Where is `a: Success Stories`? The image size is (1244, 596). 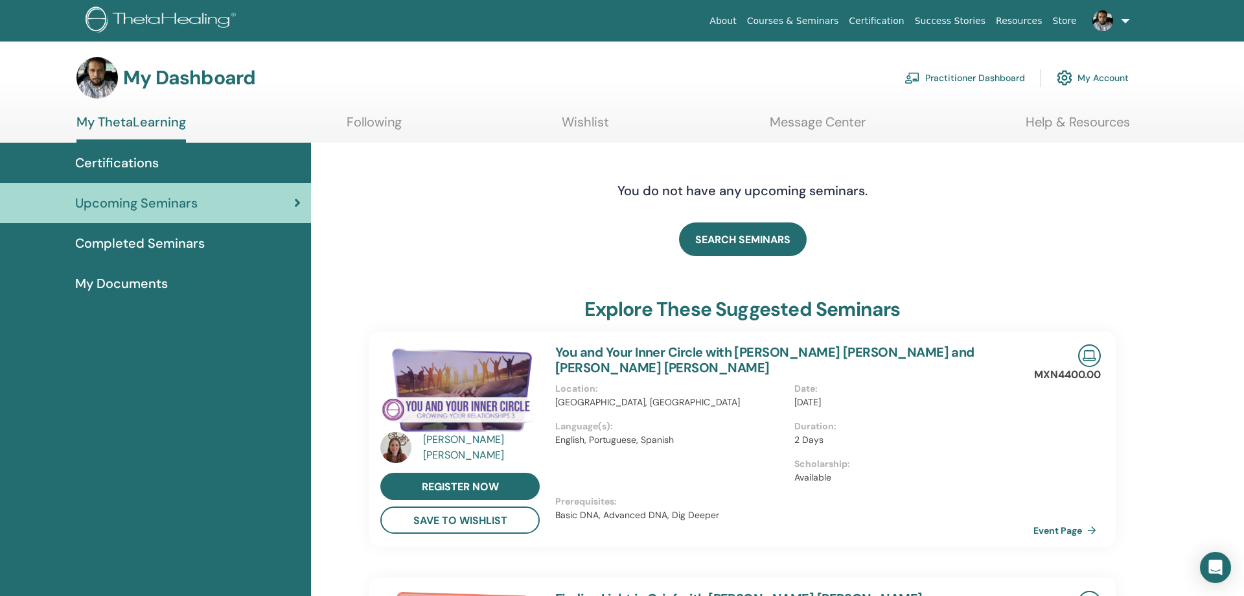
a: Success Stories is located at coordinates (950, 21).